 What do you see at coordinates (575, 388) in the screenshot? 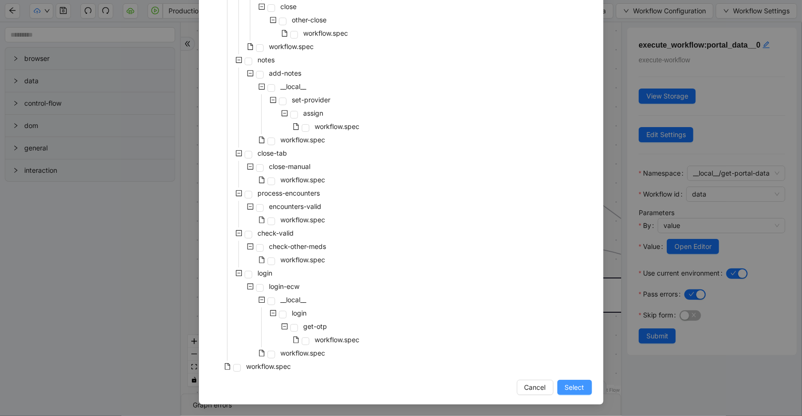
I see `span: Select` at bounding box center [575, 388].